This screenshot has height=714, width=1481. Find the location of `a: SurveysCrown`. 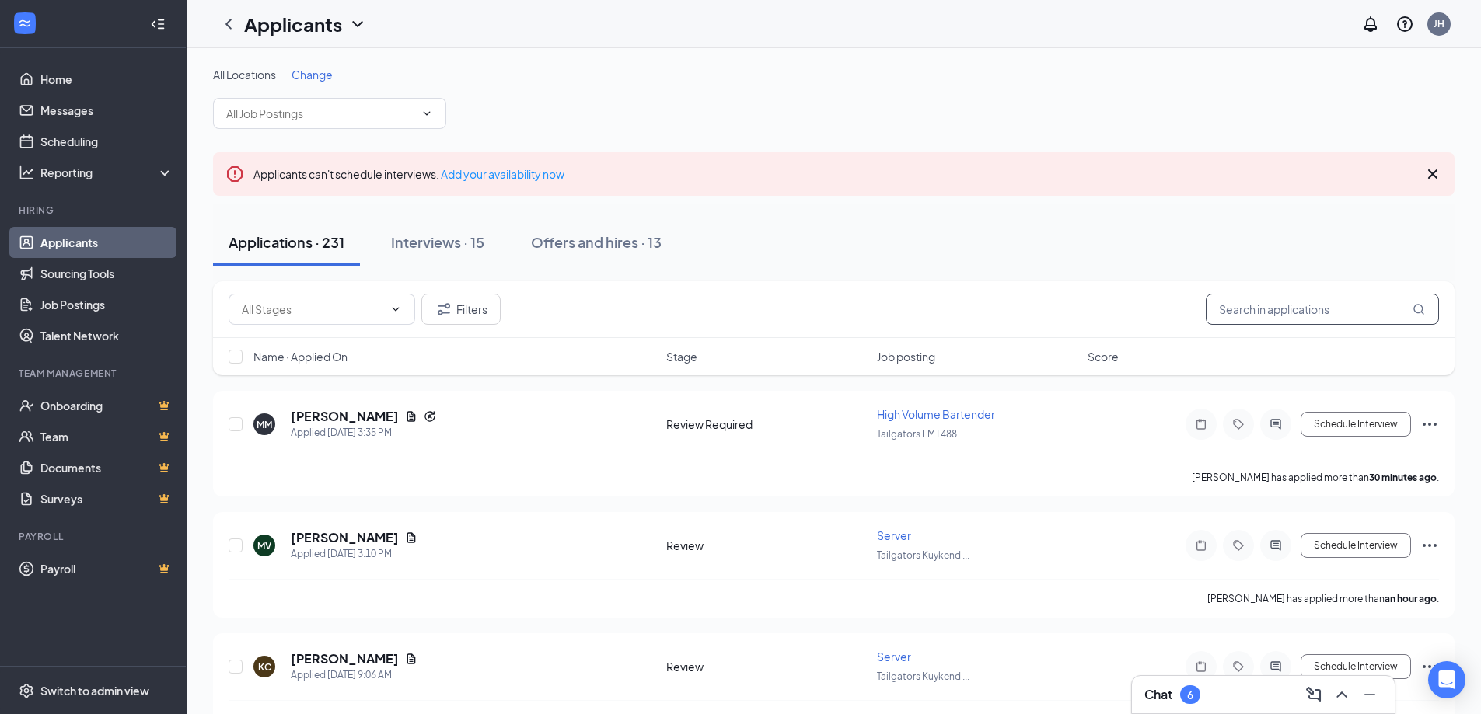

a: SurveysCrown is located at coordinates (107, 499).